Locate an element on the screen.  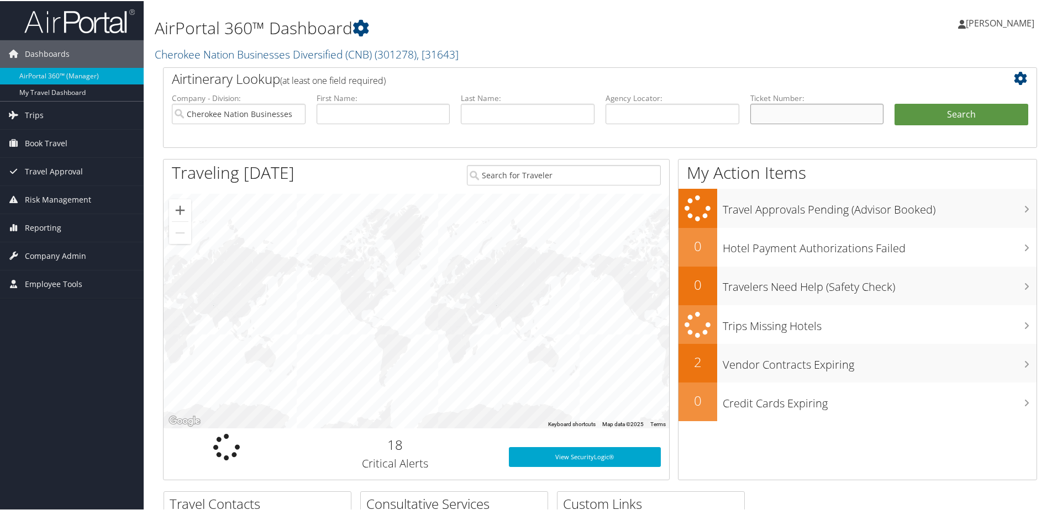
span: Dashboards is located at coordinates (47, 53).